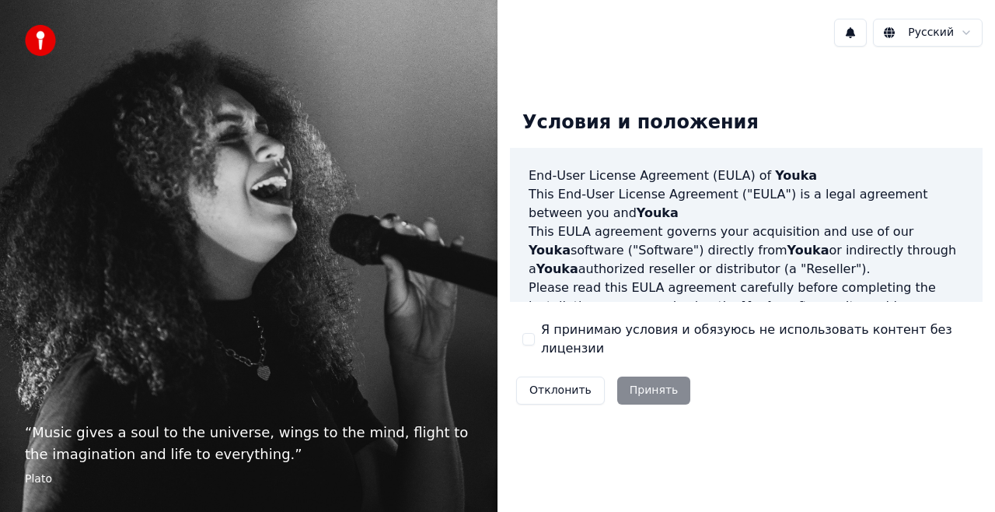  I want to click on p: “ Music gives a soul to the universe, wings to the mind, flight to the imagination and life to ev..., so click(249, 443).